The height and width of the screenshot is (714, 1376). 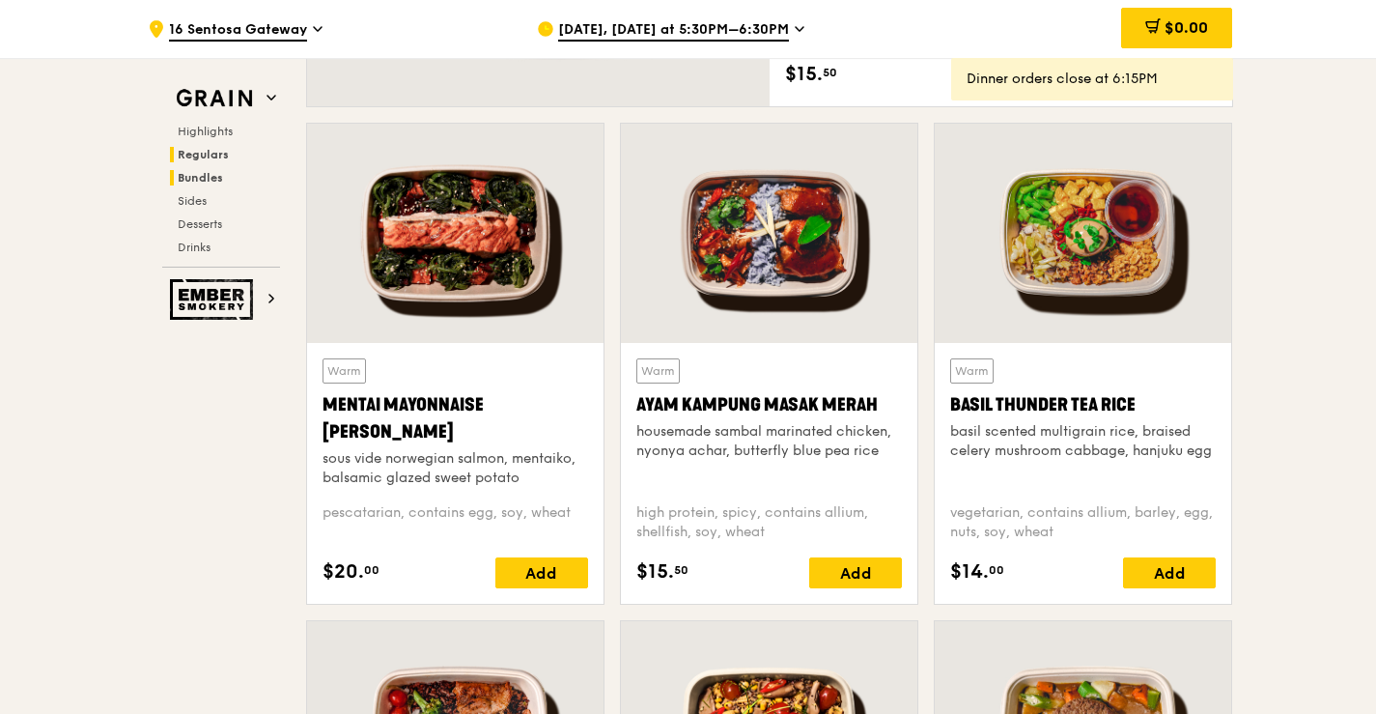 I want to click on span: Sides, so click(x=192, y=201).